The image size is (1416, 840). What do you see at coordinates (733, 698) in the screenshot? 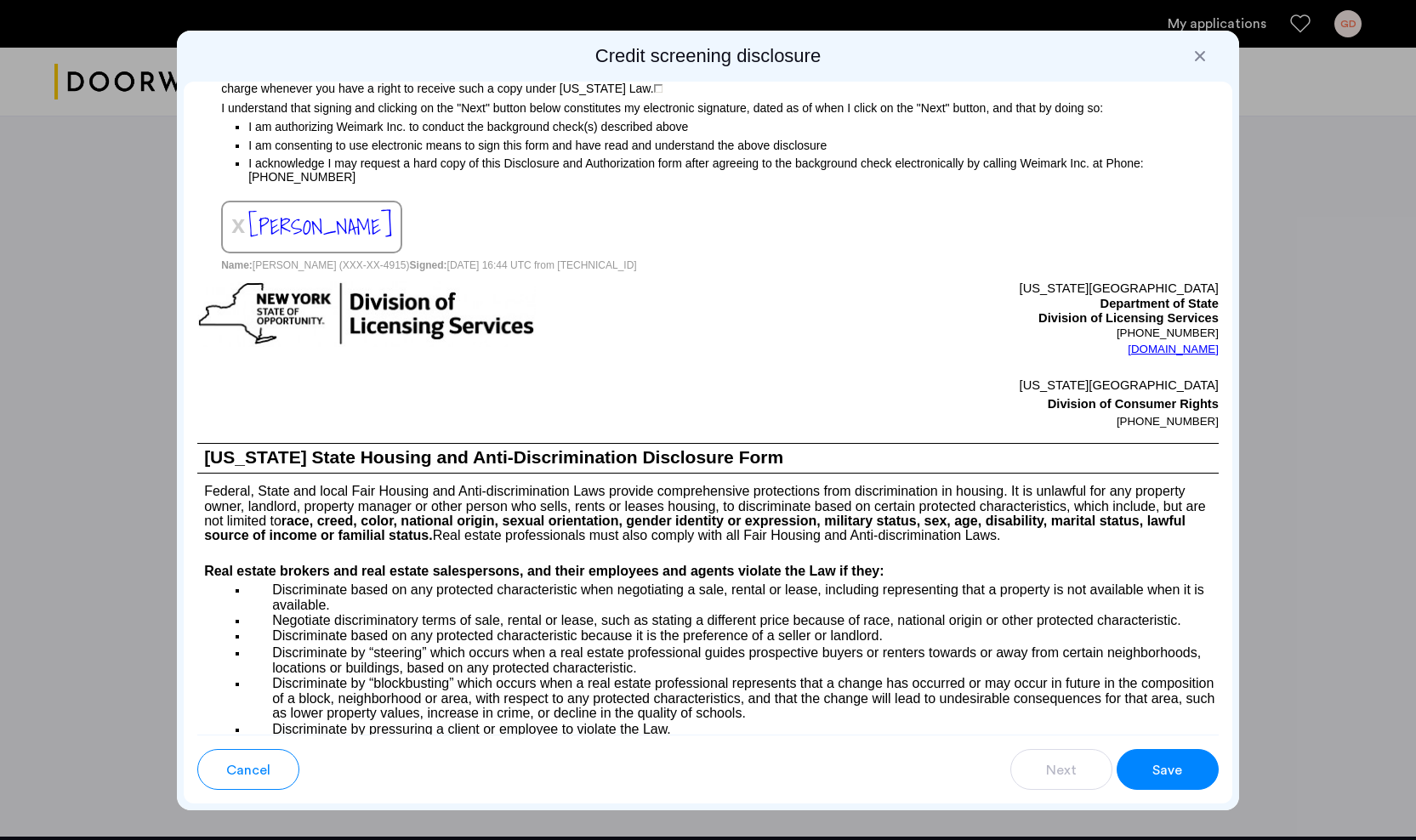
I see `p: Discriminate by “blockbusting” which occurs when a real estate professional represents that a cha...` at bounding box center [733, 698].